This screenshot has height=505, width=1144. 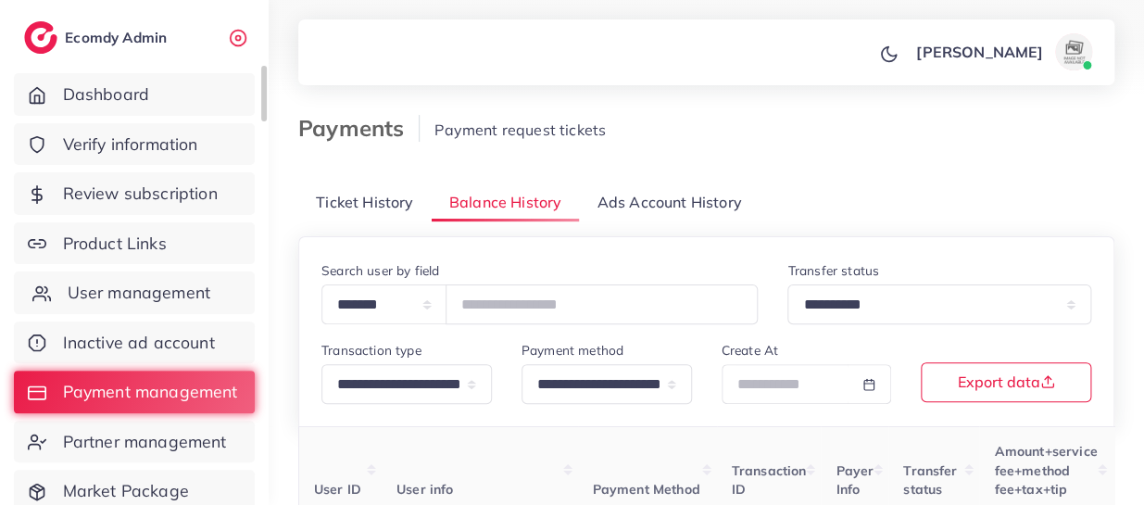 What do you see at coordinates (134, 293) in the screenshot?
I see `a: User management` at bounding box center [134, 293].